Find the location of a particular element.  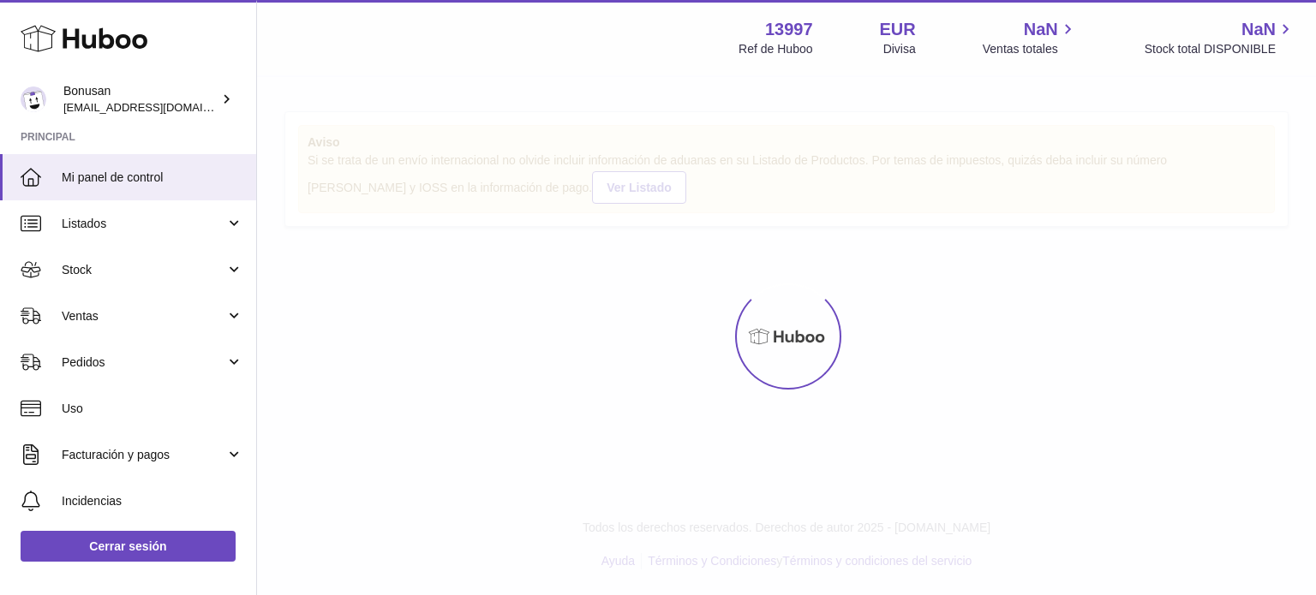

span: Facturación y pagos is located at coordinates (143, 455).